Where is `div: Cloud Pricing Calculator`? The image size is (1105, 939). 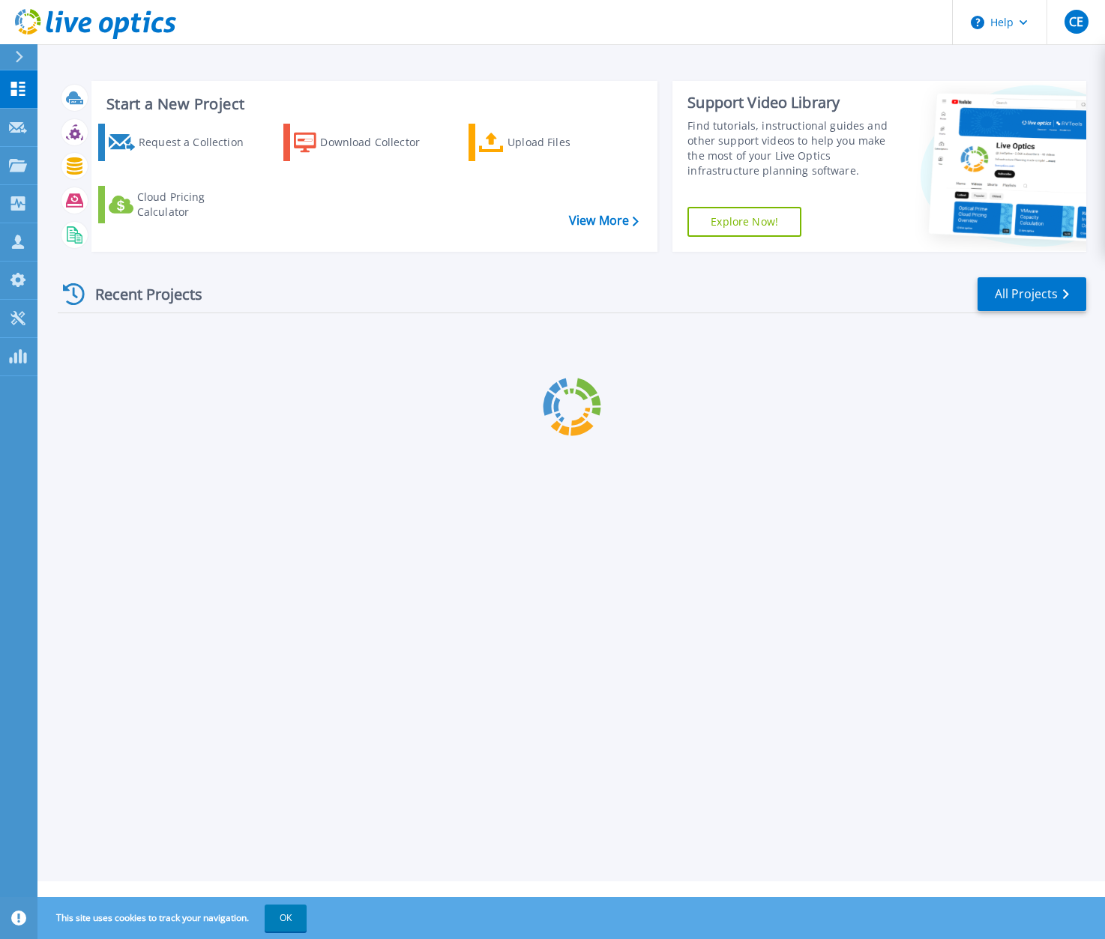
div: Cloud Pricing Calculator is located at coordinates (193, 205).